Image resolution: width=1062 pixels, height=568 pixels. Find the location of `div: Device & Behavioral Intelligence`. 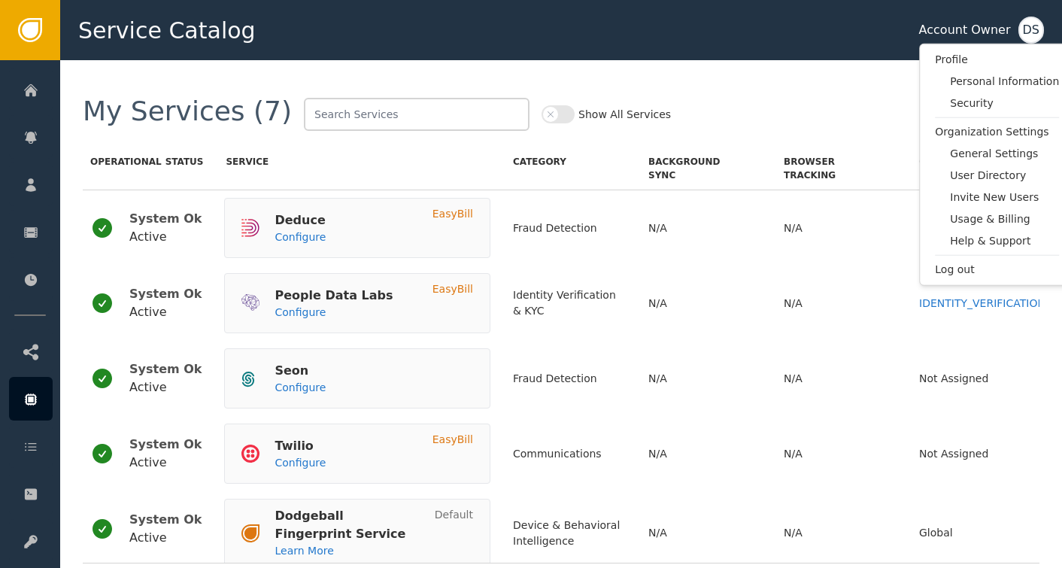

div: Device & Behavioral Intelligence is located at coordinates (570, 533).